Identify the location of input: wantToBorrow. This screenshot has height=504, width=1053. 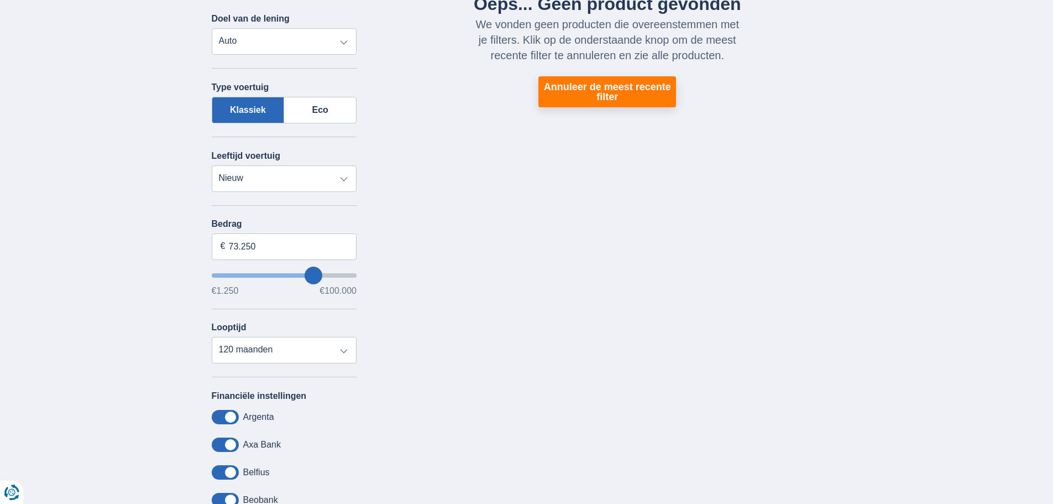
(284, 275).